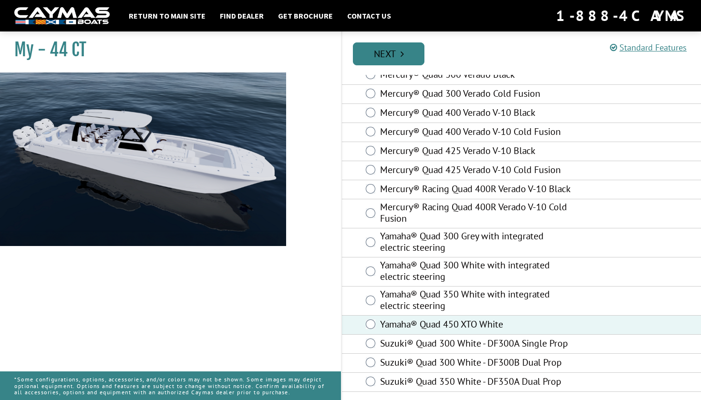 The width and height of the screenshot is (701, 400). I want to click on a: Return to main site, so click(167, 16).